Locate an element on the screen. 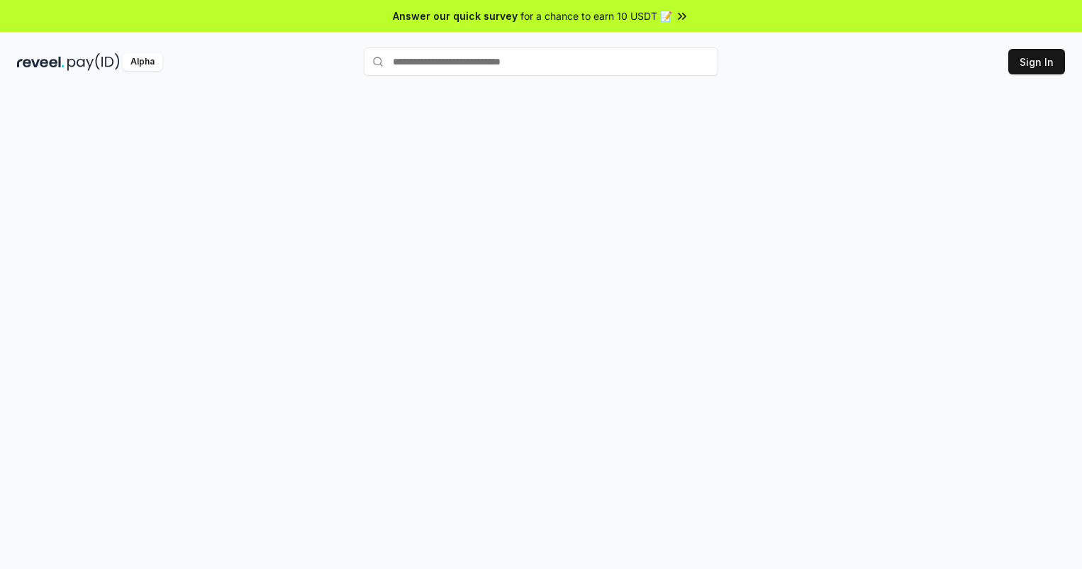 This screenshot has width=1082, height=569. div: Alpha is located at coordinates (142, 62).